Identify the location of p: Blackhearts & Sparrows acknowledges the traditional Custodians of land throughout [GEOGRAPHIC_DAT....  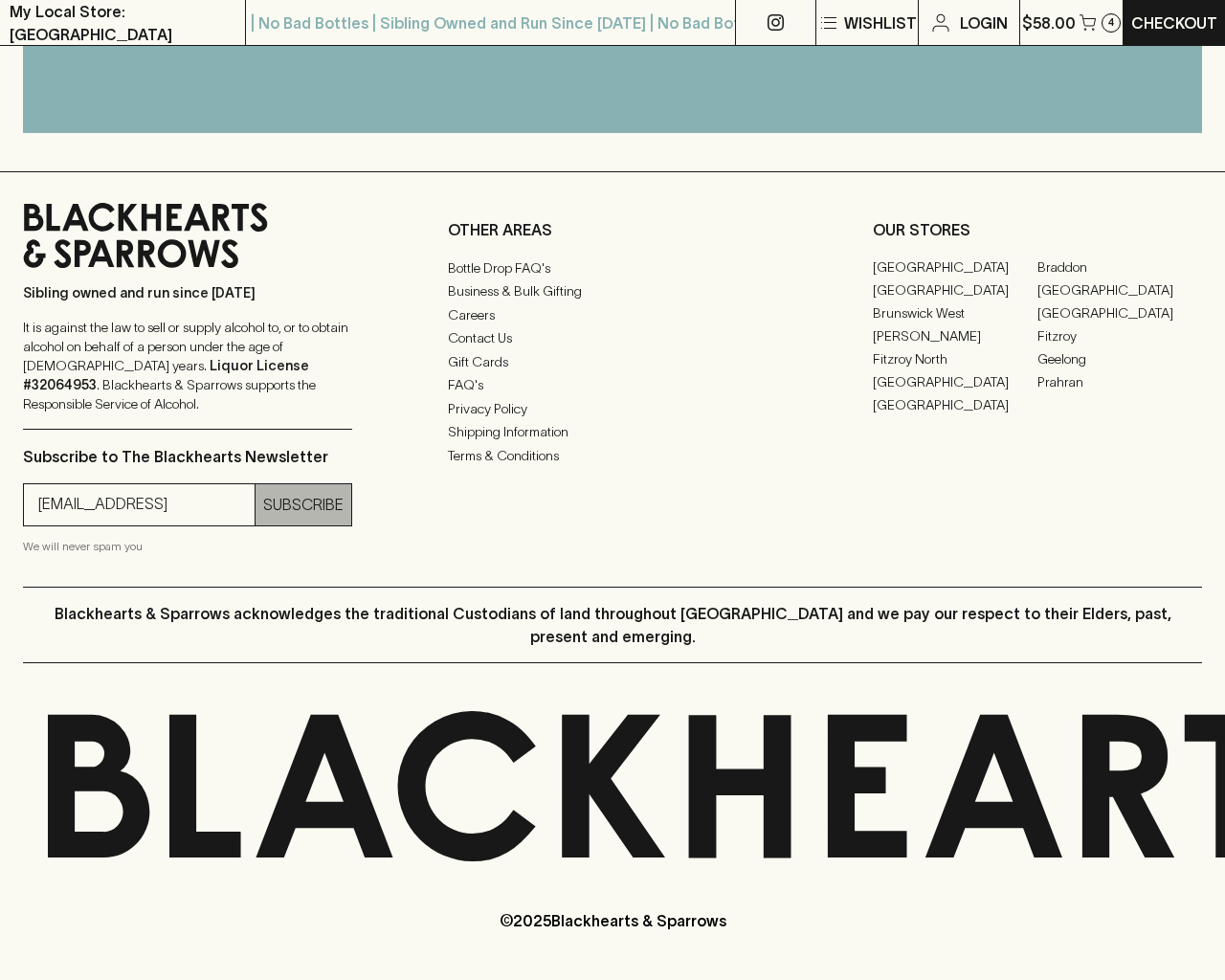
(612, 625).